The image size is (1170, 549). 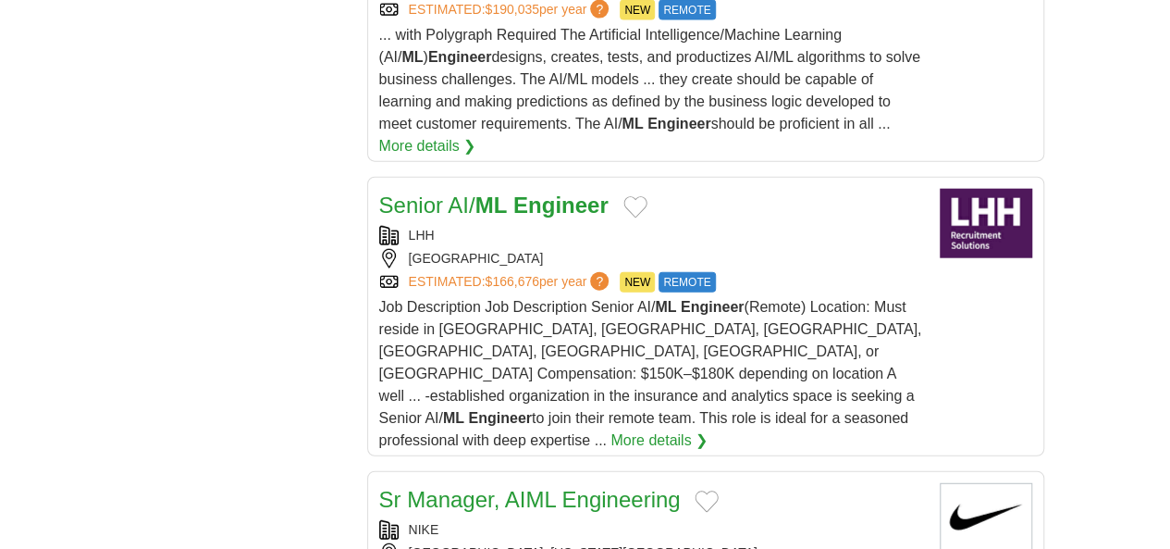 What do you see at coordinates (512, 9) in the screenshot?
I see `span: $190,035` at bounding box center [512, 9].